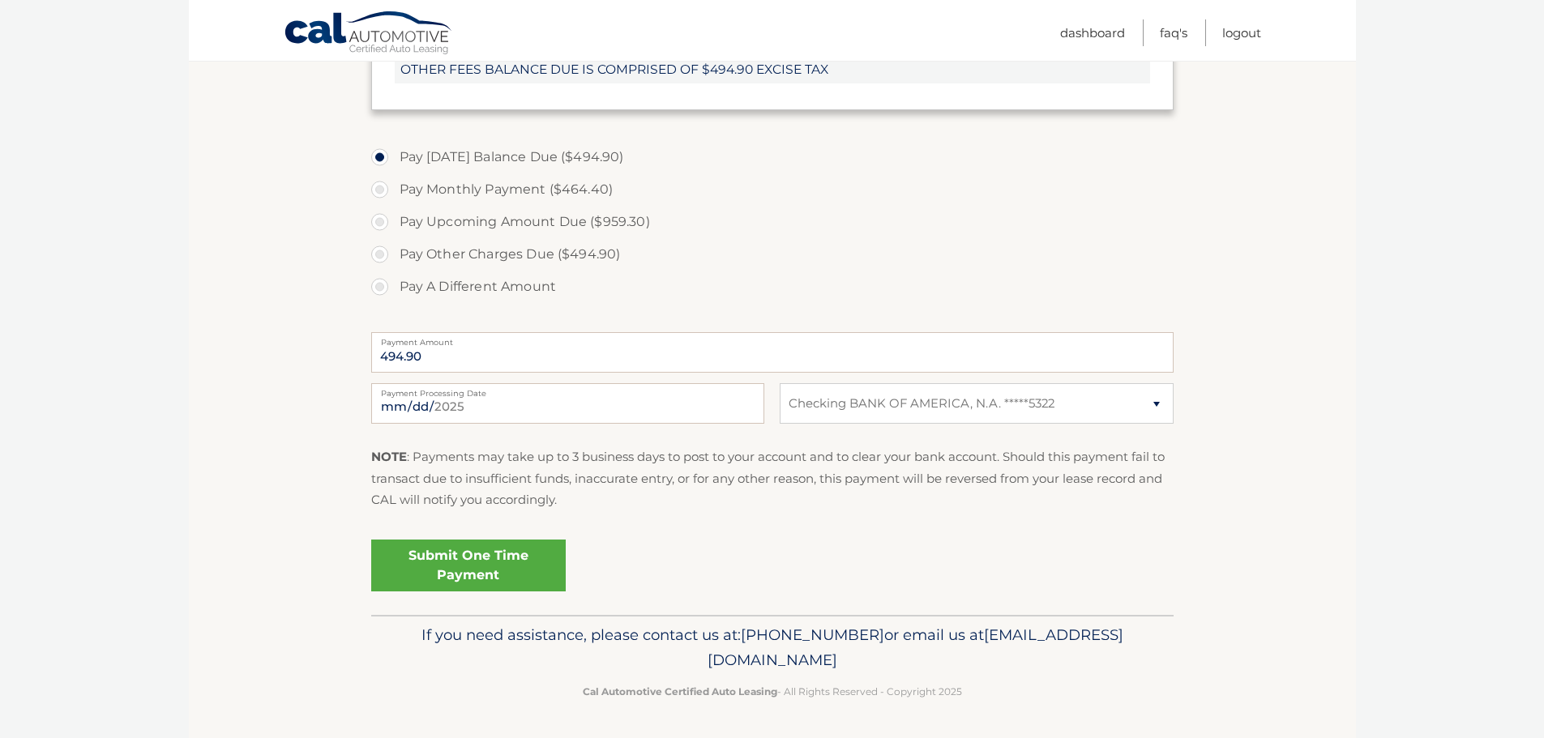 This screenshot has width=1544, height=738. Describe the element at coordinates (1173, 32) in the screenshot. I see `a: FAQ's` at that location.